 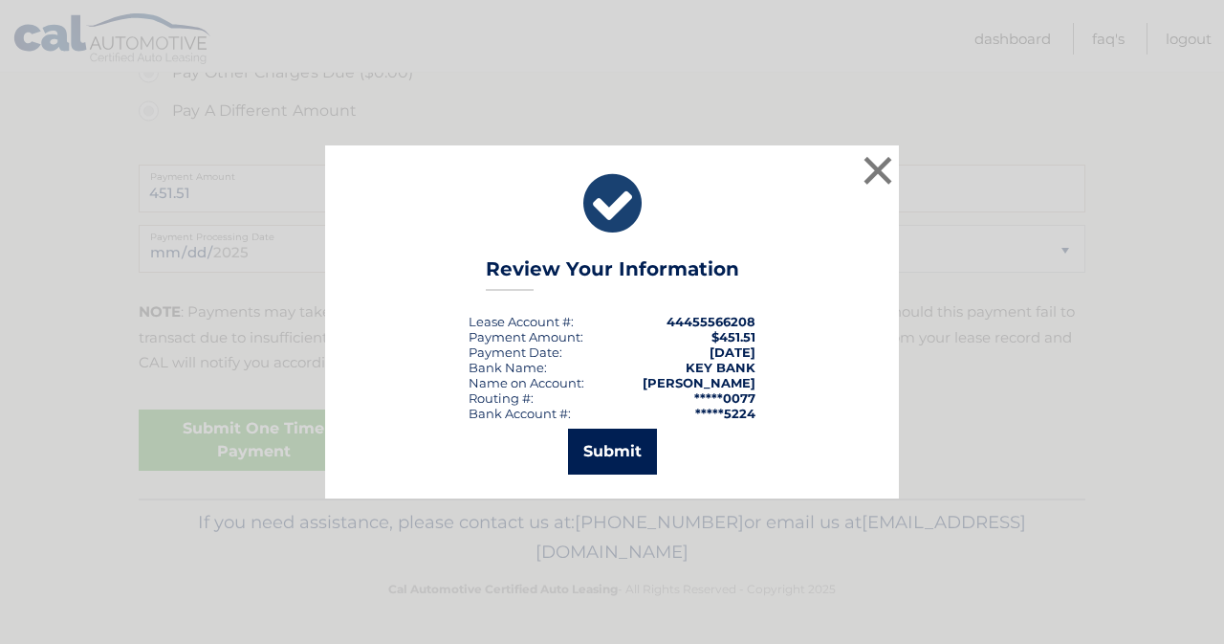 What do you see at coordinates (612, 274) in the screenshot?
I see `h3: Review Your Information` at bounding box center [612, 274].